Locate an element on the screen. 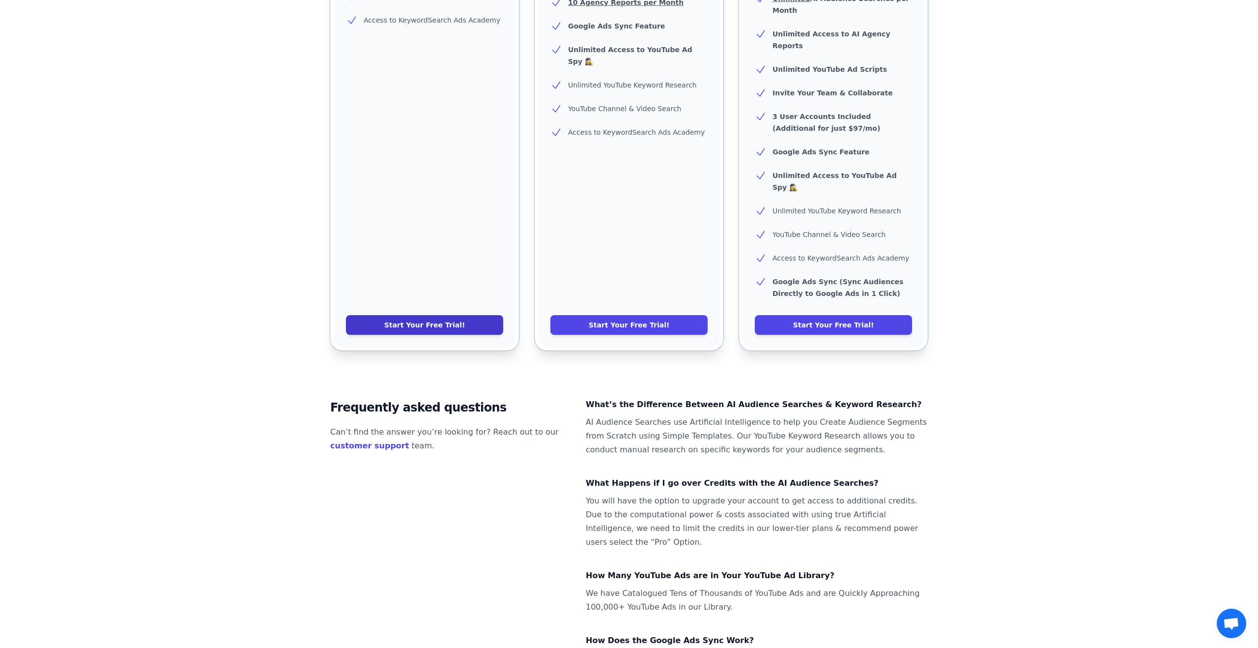 This screenshot has width=1258, height=648. dt: How Many YouTube Ads are in Your YouTube Ad Library? is located at coordinates (757, 575).